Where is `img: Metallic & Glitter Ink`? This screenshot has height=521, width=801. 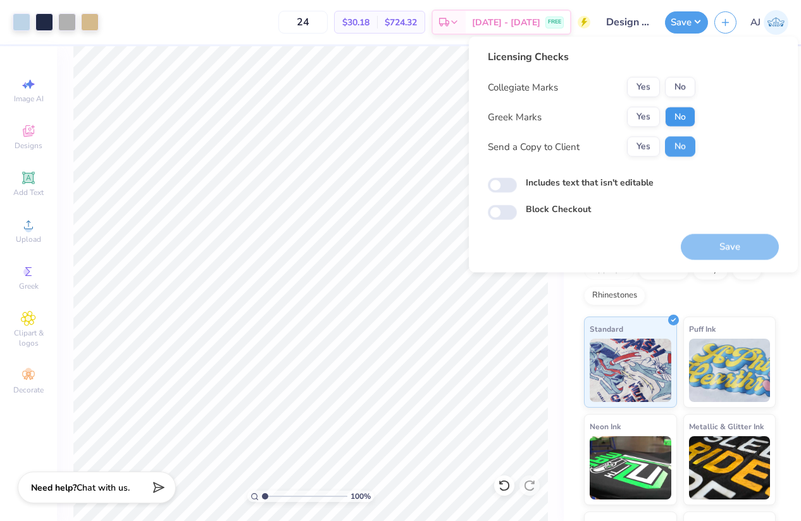 img: Metallic & Glitter Ink is located at coordinates (730, 468).